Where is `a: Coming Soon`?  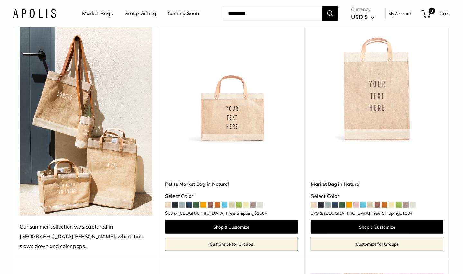
a: Coming Soon is located at coordinates (183, 14).